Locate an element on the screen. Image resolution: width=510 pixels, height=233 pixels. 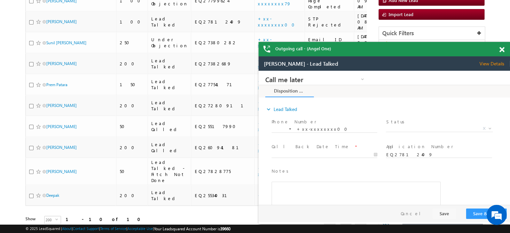
a: +xx-xxxxxxxx45 is located at coordinates (279, 195).